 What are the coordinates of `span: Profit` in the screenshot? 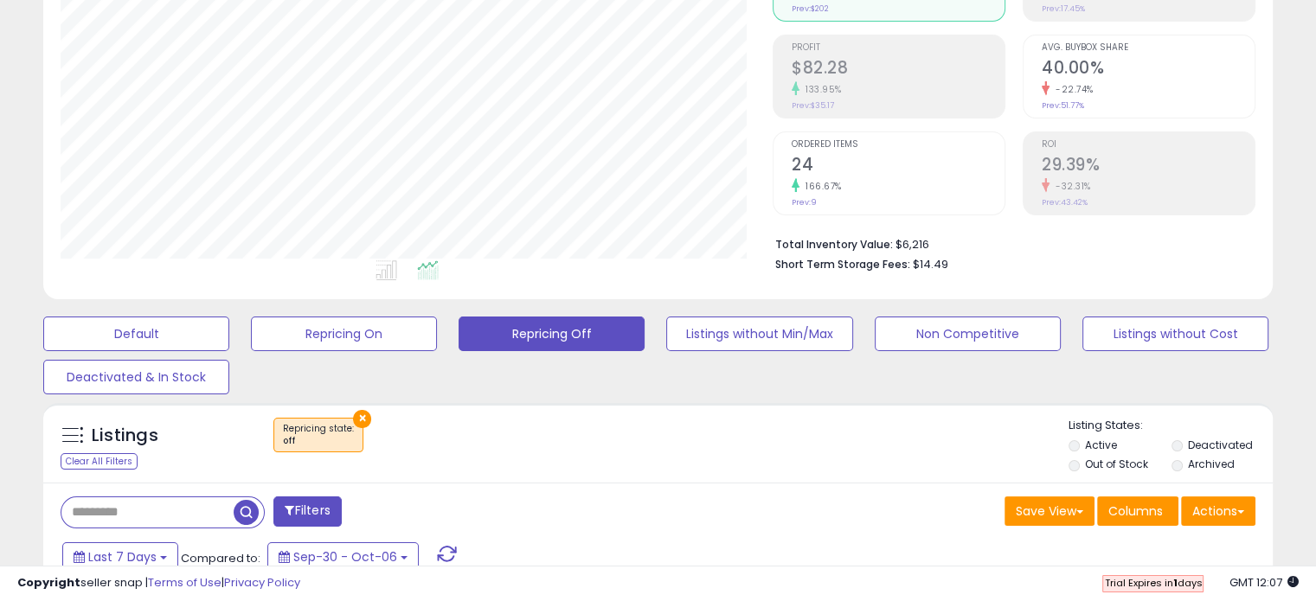 It's located at (898, 48).